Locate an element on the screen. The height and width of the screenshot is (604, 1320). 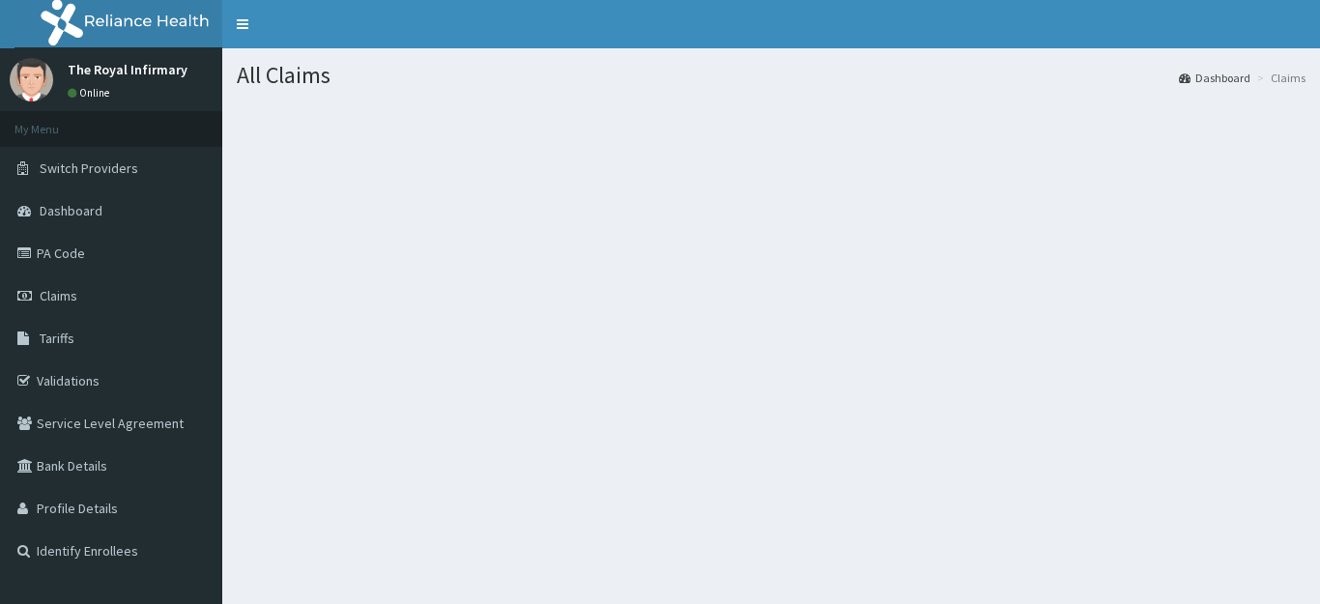
a: Dashboard is located at coordinates (1214, 77).